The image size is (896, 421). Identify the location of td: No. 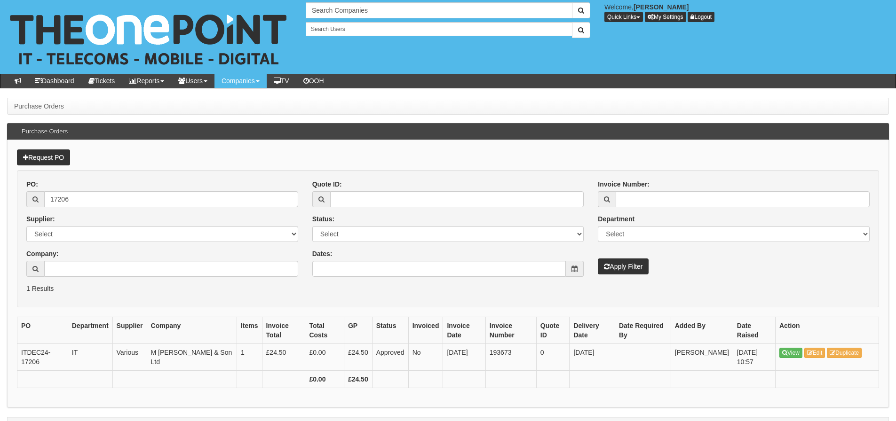
(425, 357).